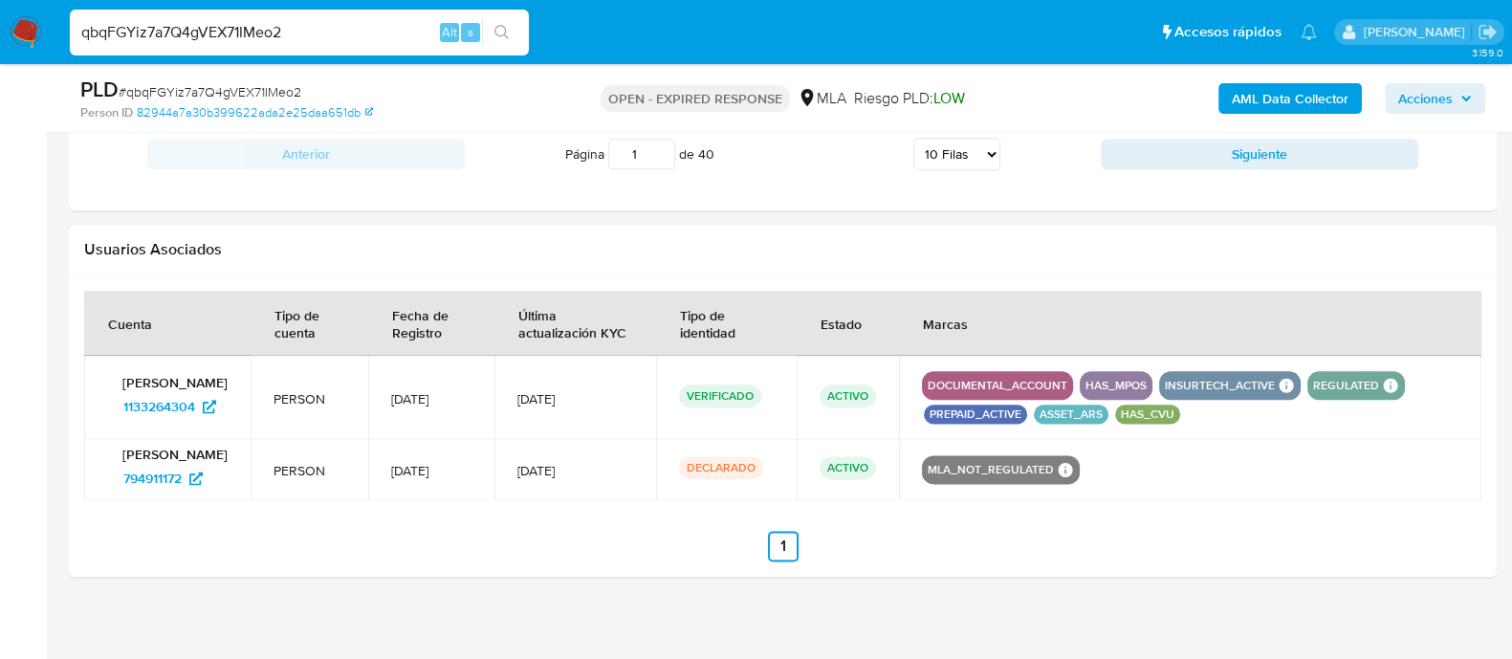 The height and width of the screenshot is (659, 1512). Describe the element at coordinates (1486, 53) in the screenshot. I see `span: 3.159.0` at that location.